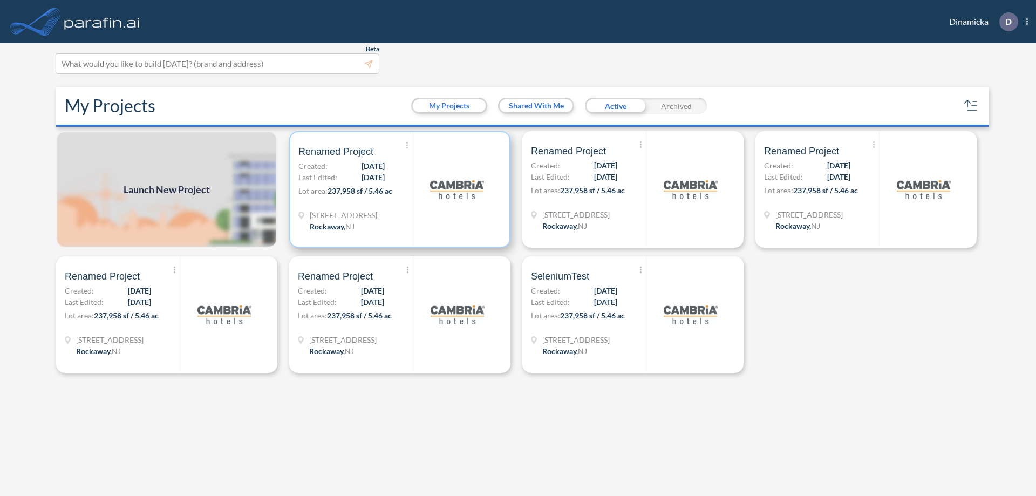 This screenshot has height=496, width=1036. What do you see at coordinates (560, 276) in the screenshot?
I see `span: SeleniumTest` at bounding box center [560, 276].